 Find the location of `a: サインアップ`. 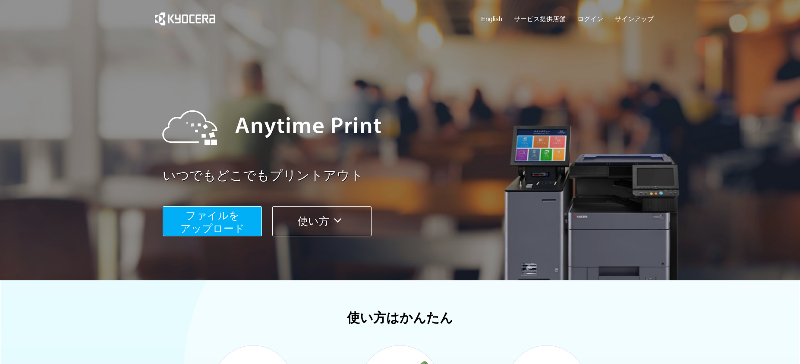

a: サインアップ is located at coordinates (634, 19).